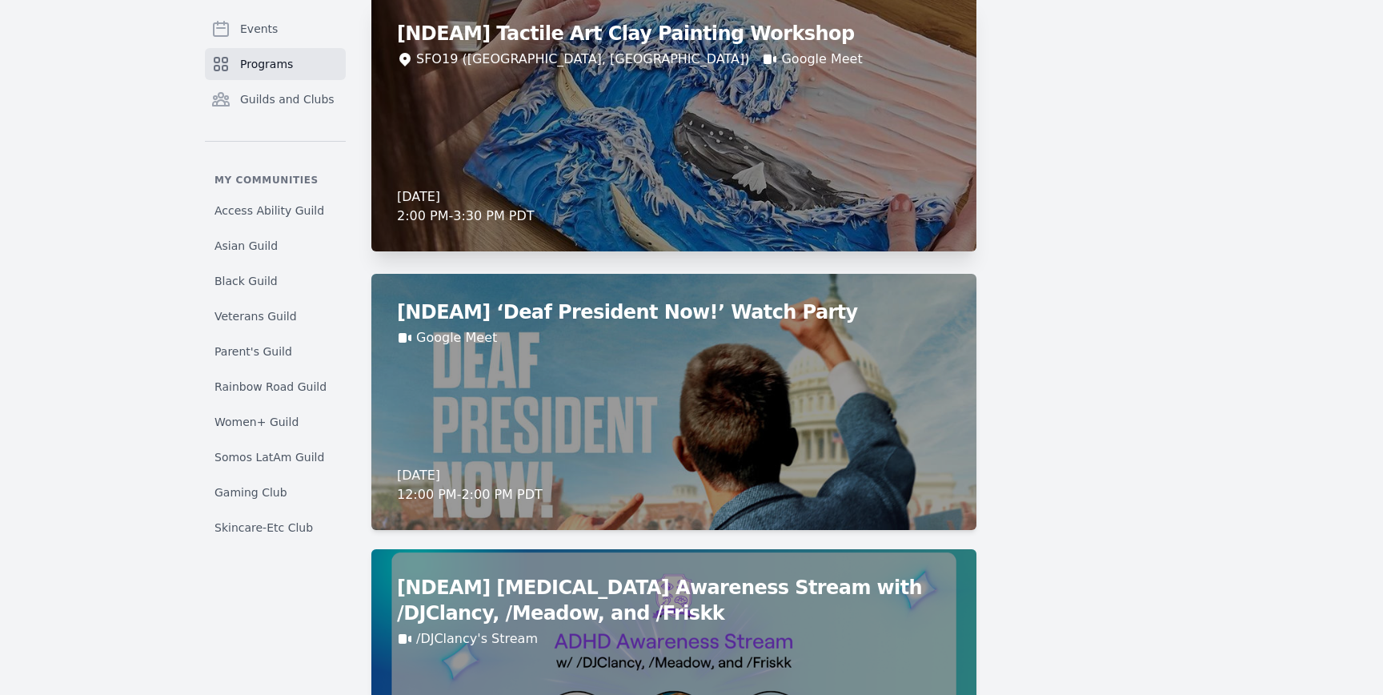  What do you see at coordinates (275, 64) in the screenshot?
I see `a: Programs` at bounding box center [275, 64].